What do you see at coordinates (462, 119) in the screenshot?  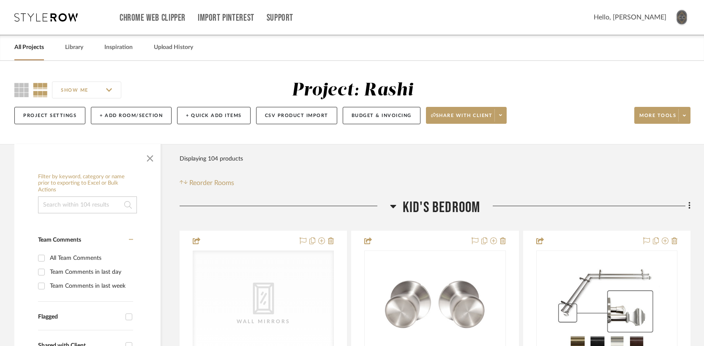 I see `span: Share with client` at bounding box center [462, 119].